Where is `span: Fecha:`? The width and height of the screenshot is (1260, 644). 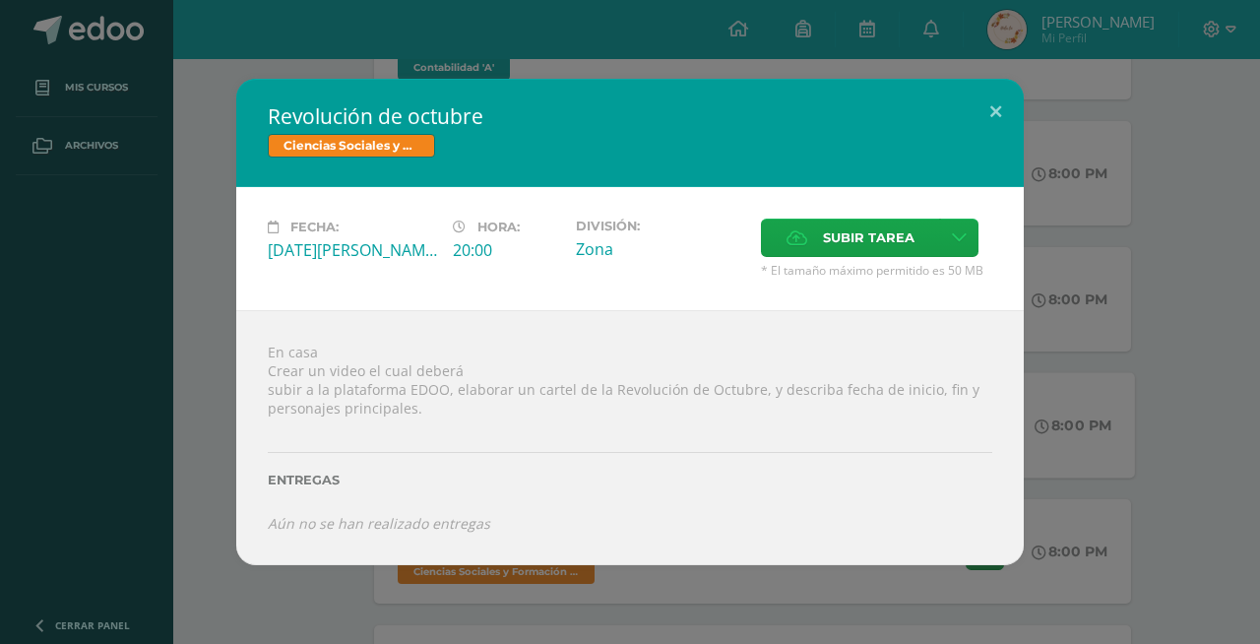 span: Fecha: is located at coordinates (314, 226).